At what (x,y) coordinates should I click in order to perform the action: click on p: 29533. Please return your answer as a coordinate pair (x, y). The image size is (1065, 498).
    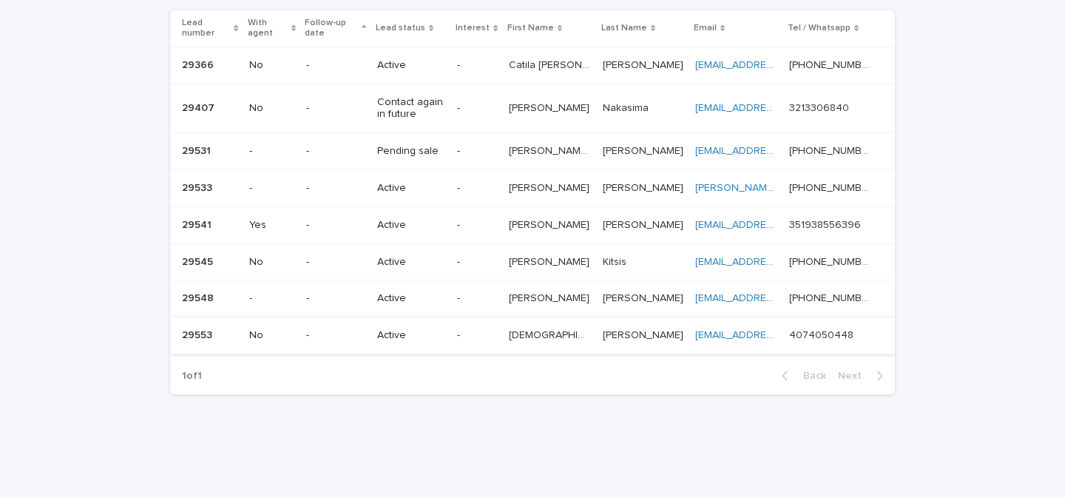
    Looking at the image, I should click on (198, 186).